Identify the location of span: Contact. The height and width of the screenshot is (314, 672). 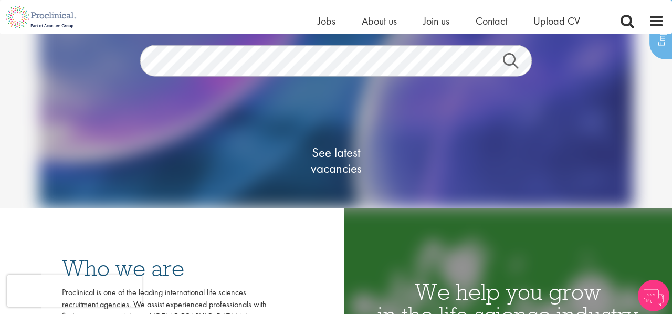
(491, 21).